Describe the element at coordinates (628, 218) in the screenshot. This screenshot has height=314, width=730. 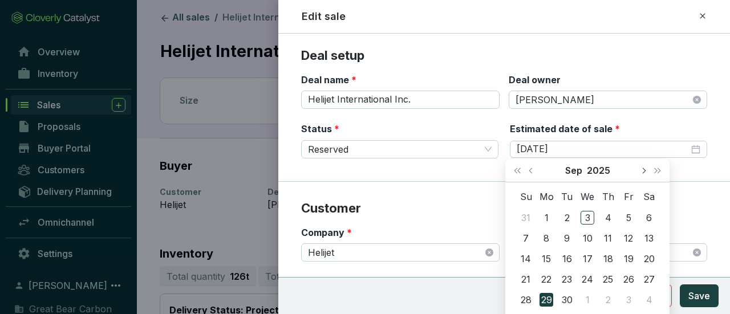
I see `td: 2025-09-05` at that location.